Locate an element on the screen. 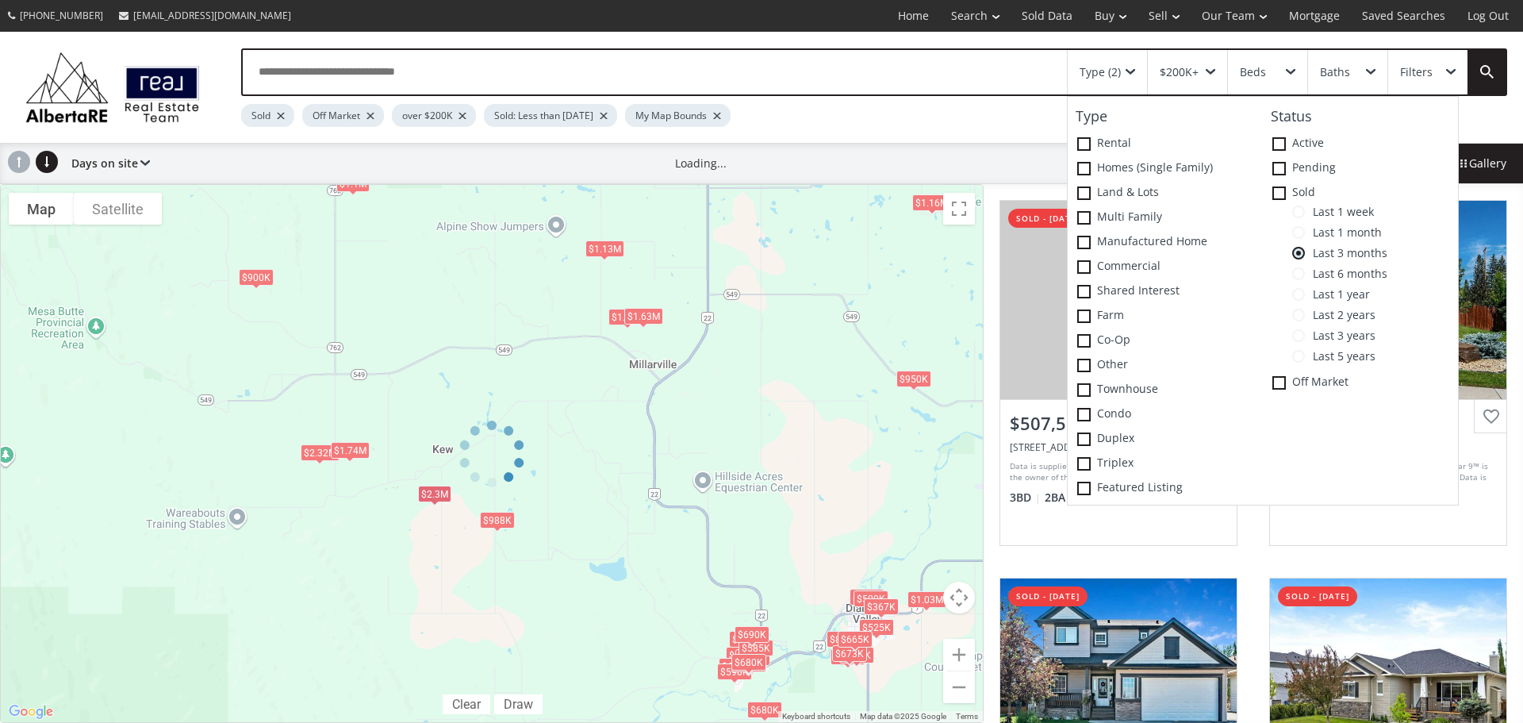 The image size is (1523, 723). div: Gallery is located at coordinates (1481, 163).